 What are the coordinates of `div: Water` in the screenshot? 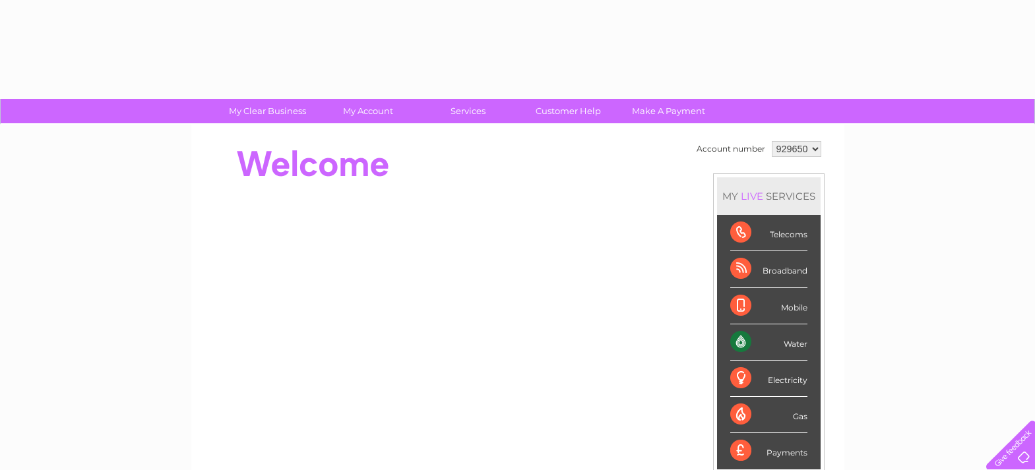 It's located at (768, 342).